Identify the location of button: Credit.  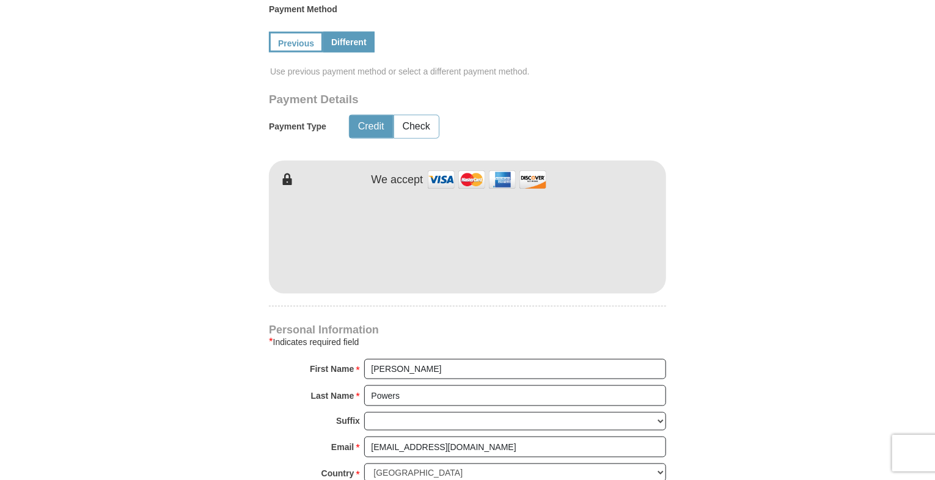
(371, 126).